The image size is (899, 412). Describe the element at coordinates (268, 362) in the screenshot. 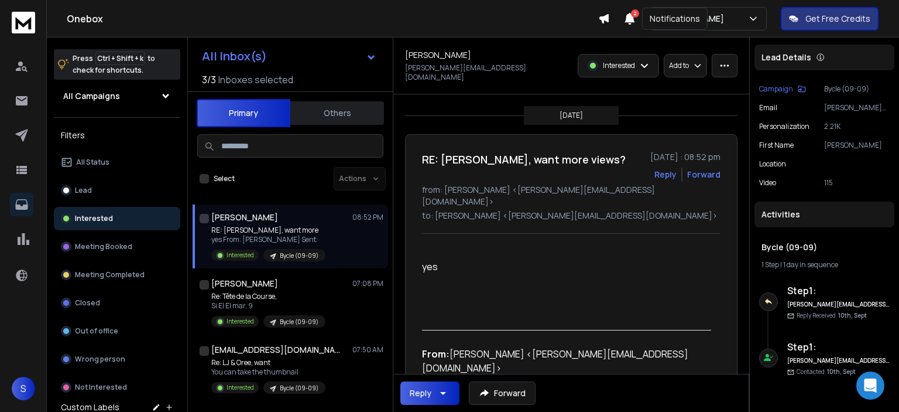

I see `p: Re: LJ & Oree, want` at that location.